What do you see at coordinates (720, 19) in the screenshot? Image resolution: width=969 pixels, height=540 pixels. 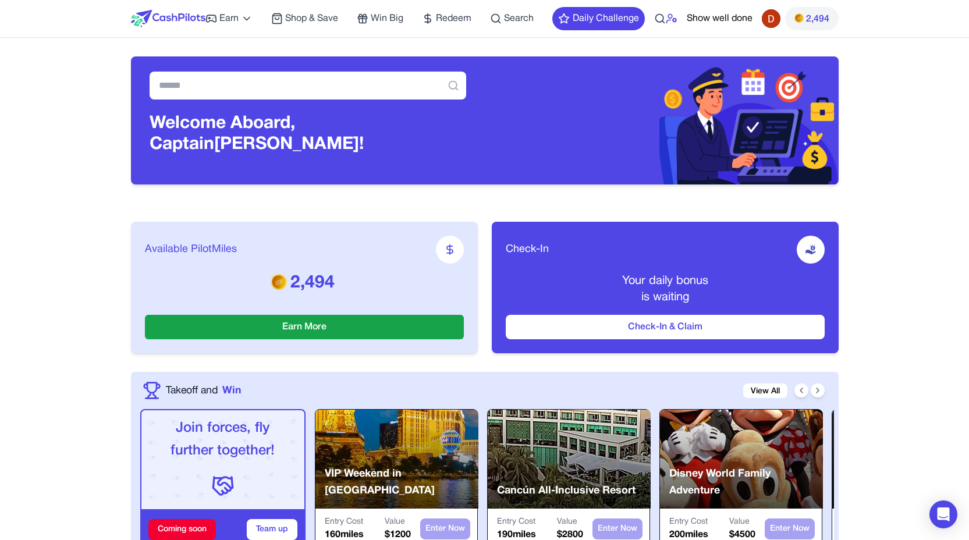 I see `button: Show well done` at bounding box center [720, 19].